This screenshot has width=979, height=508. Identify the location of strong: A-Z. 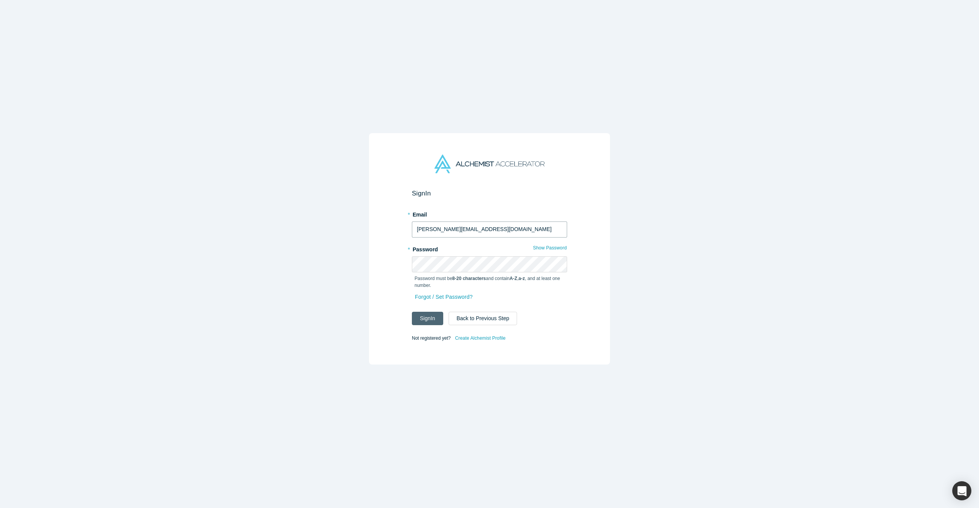
(514, 278).